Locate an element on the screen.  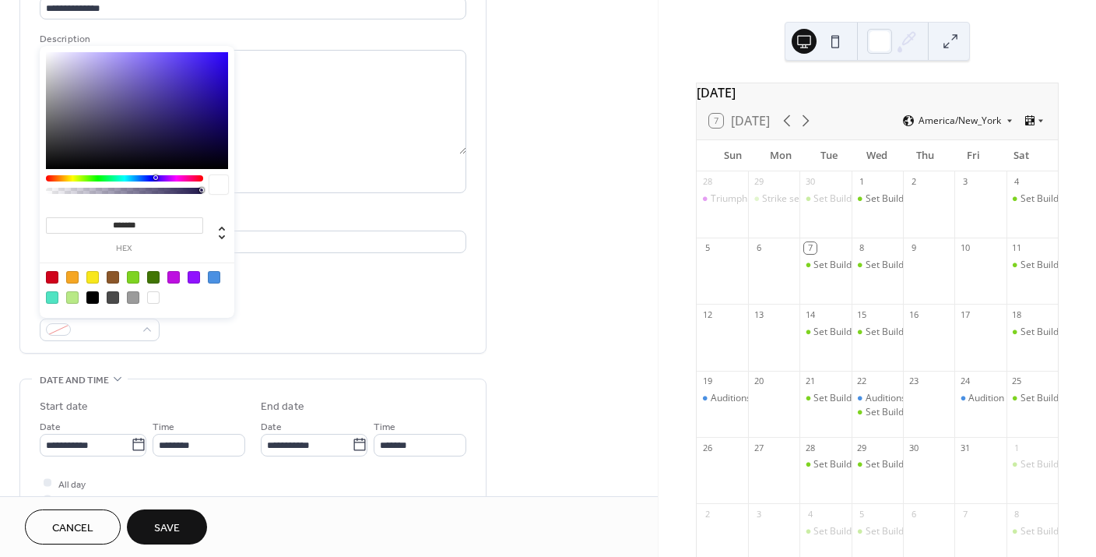
div: 22 is located at coordinates (862, 381).